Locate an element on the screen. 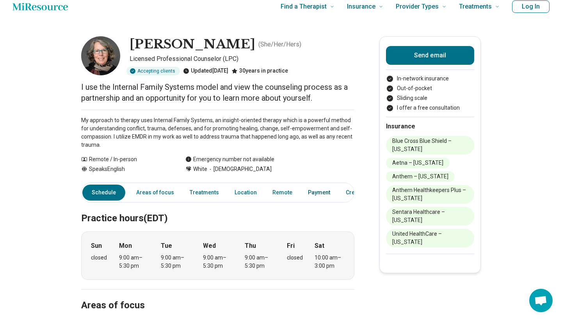 The height and width of the screenshot is (320, 562). div: When does the program meet? is located at coordinates (218, 255).